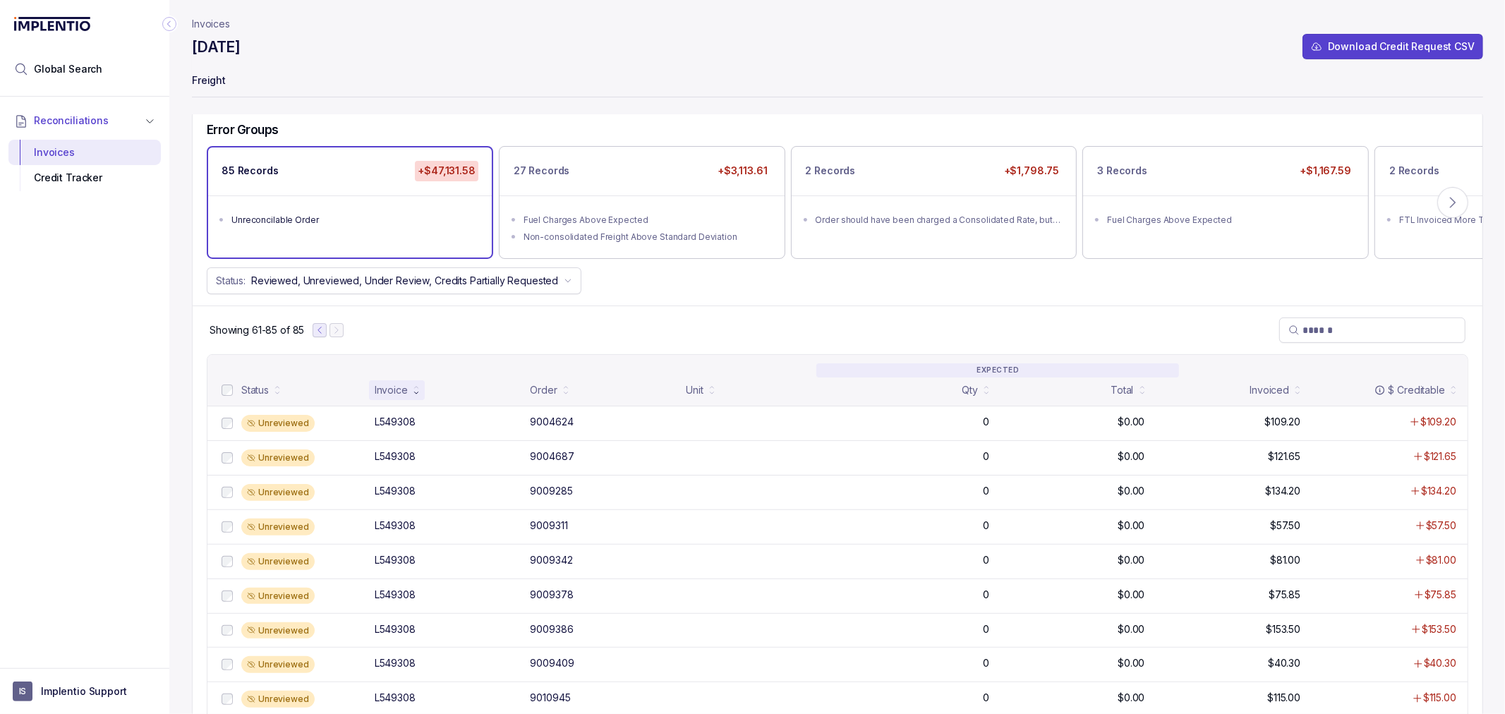 The width and height of the screenshot is (1505, 714). What do you see at coordinates (938, 220) in the screenshot?
I see `div: Order should have been charged a Consolidated Rate, but was charged as Non-consolidated instead` at bounding box center [938, 220].